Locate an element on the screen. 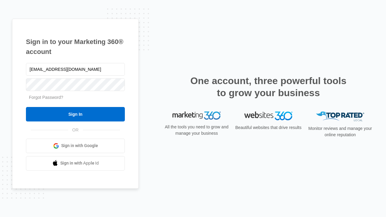 The image size is (386, 217). a: Forgot Password? is located at coordinates (46, 97).